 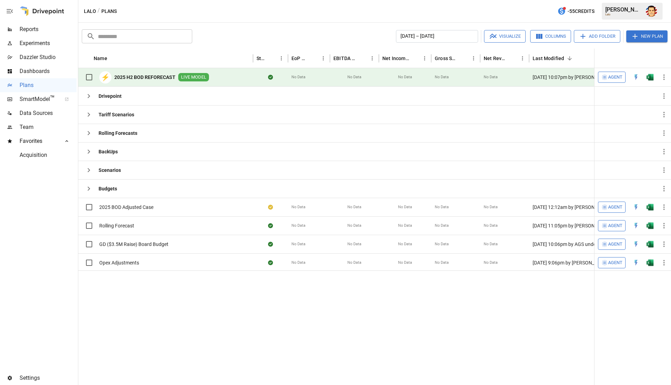 What do you see at coordinates (48, 155) in the screenshot?
I see `span: Acquisition` at bounding box center [48, 155].